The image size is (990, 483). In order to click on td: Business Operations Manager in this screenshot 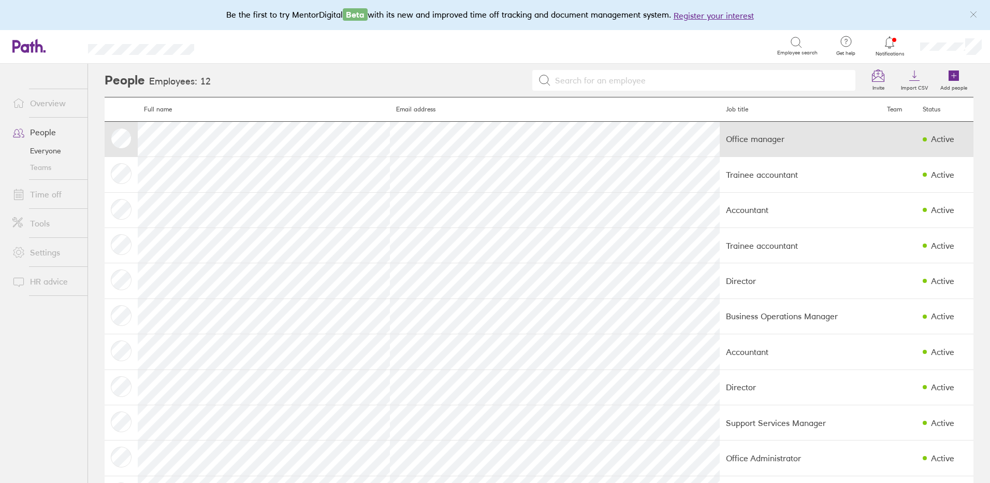, I will do `click(800, 316)`.